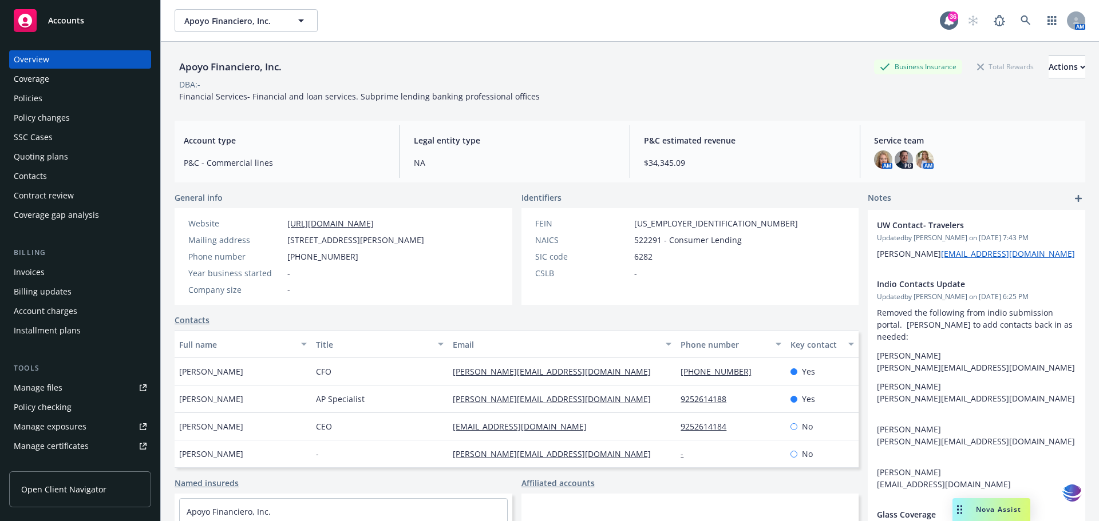 The image size is (1099, 521). What do you see at coordinates (514, 140) in the screenshot?
I see `span: Legal entity type` at bounding box center [514, 140].